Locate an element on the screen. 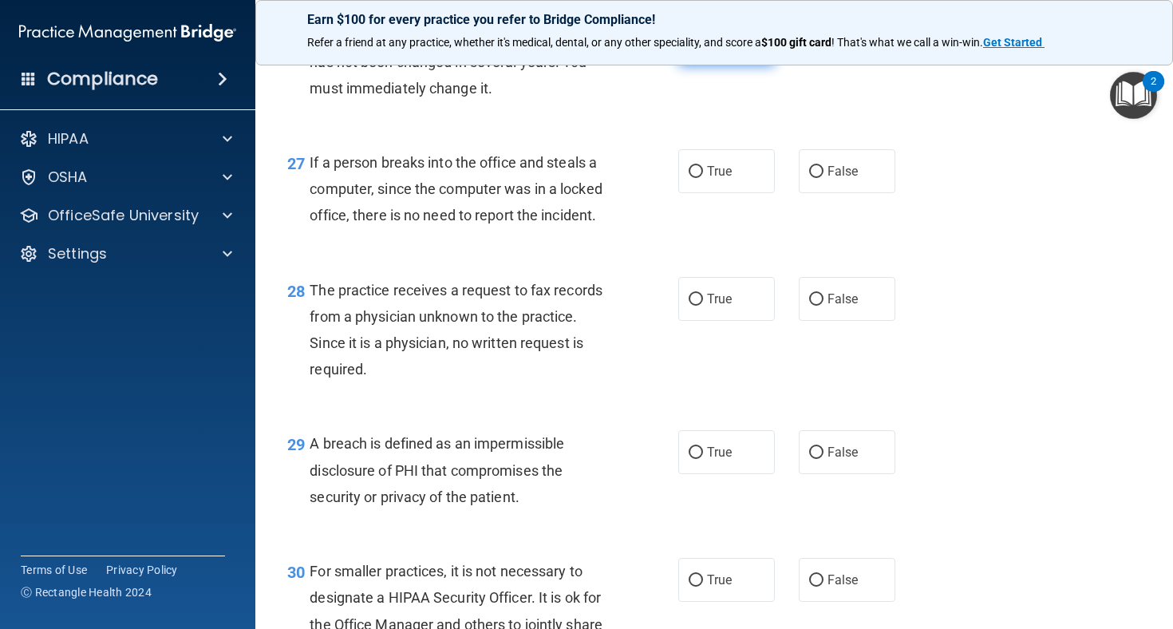 Image resolution: width=1173 pixels, height=629 pixels. a: HIPAA is located at coordinates (125, 139).